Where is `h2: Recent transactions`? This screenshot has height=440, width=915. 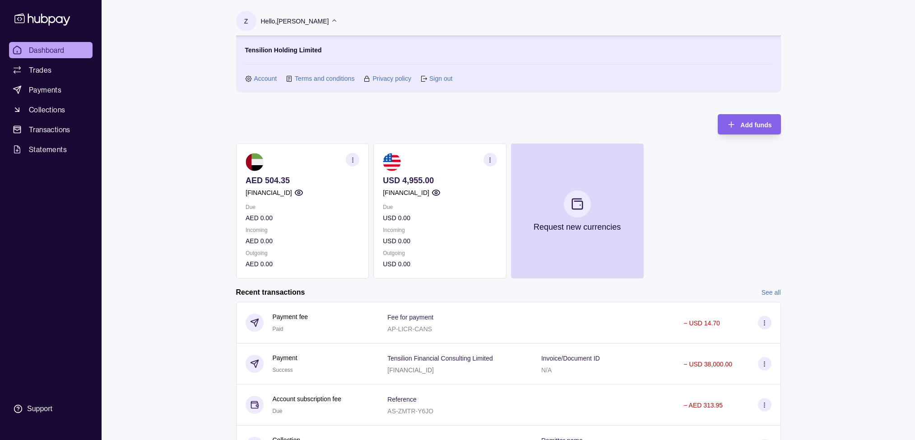 h2: Recent transactions is located at coordinates (270, 293).